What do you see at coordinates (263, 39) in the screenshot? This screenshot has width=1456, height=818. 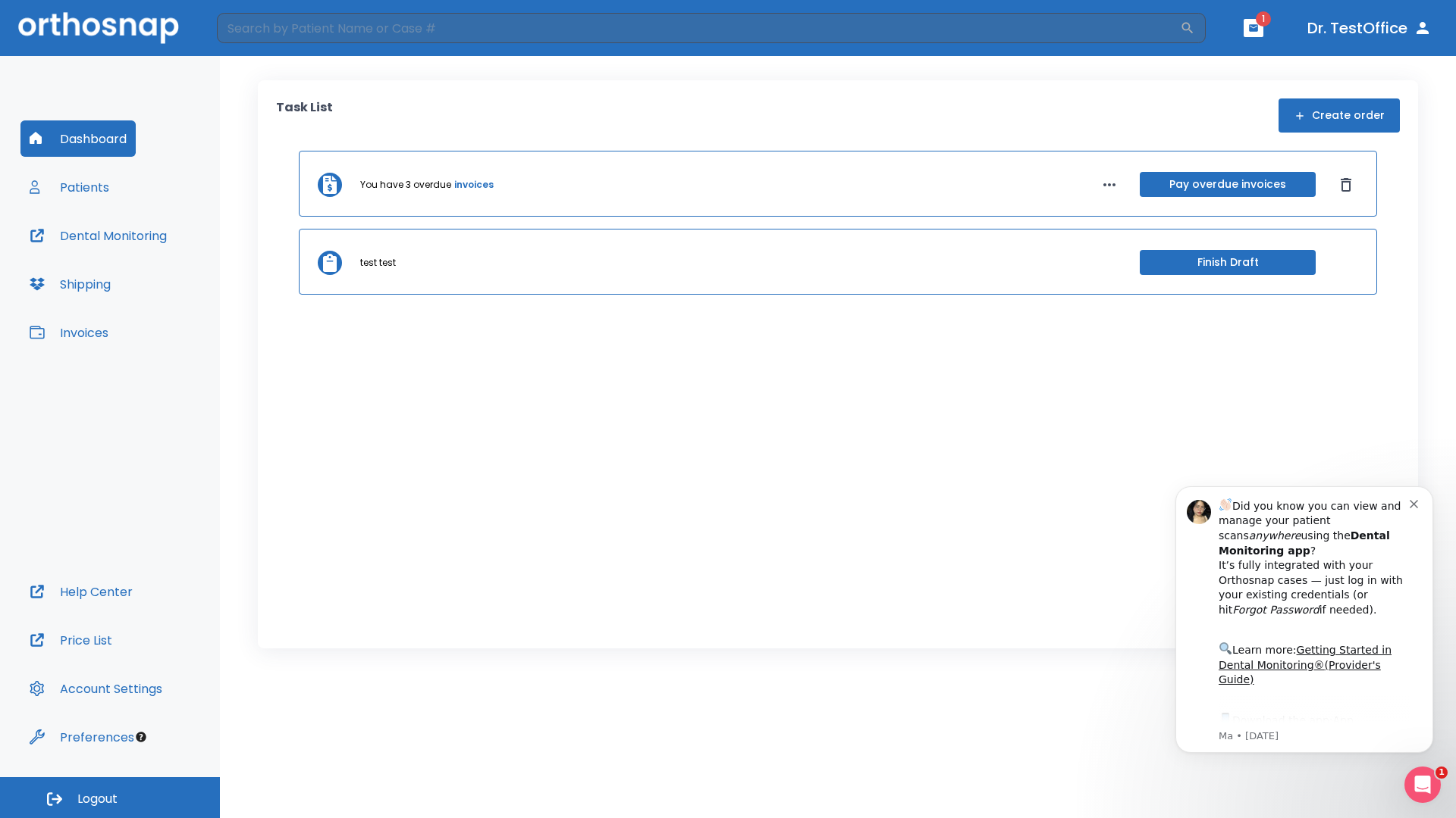 I see `button: Dismiss notification` at bounding box center [263, 39].